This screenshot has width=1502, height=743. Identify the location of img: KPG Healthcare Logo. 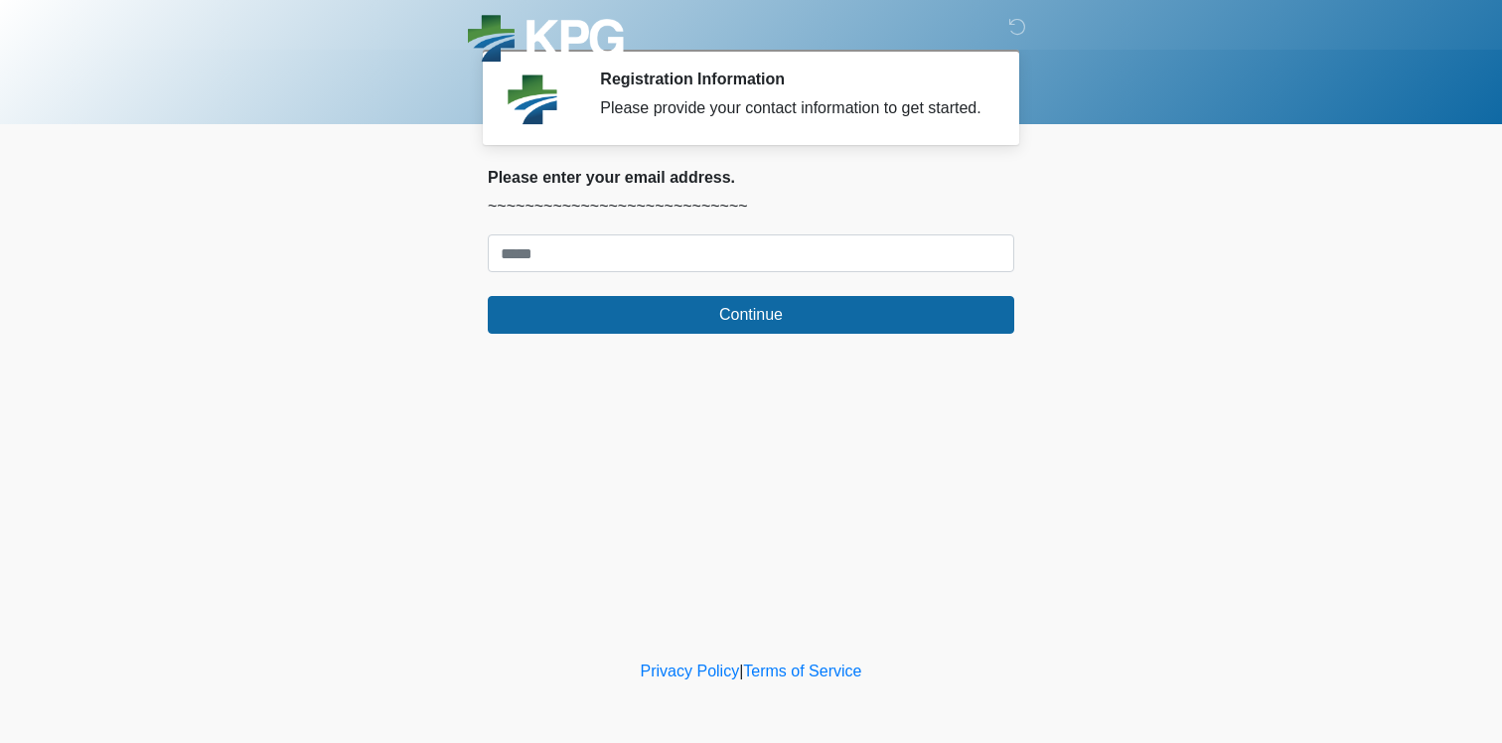
(545, 41).